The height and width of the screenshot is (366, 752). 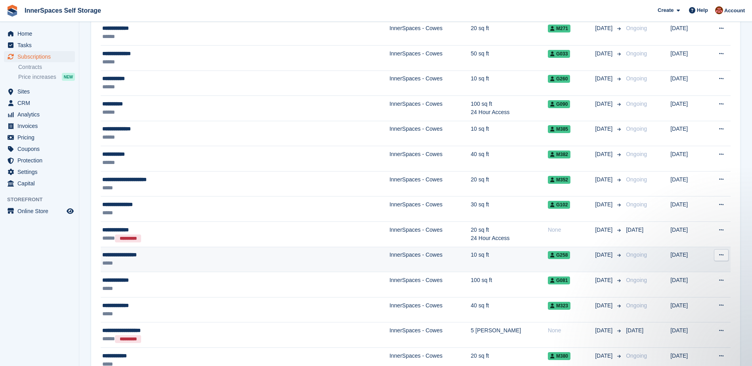 I want to click on span: Online Store, so click(x=41, y=211).